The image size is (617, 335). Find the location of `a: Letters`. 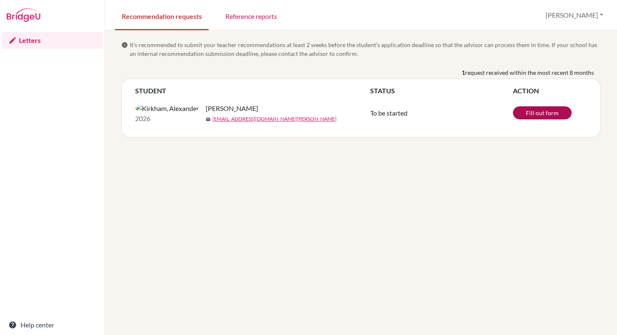

a: Letters is located at coordinates (52, 40).